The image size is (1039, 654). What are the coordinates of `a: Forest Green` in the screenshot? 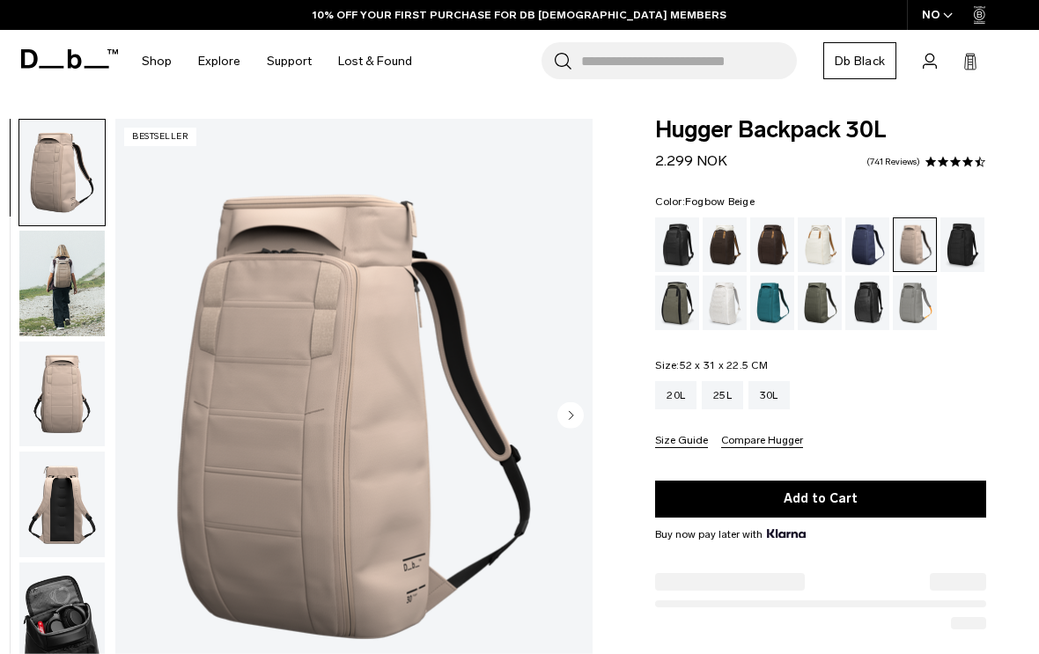 It's located at (677, 303).